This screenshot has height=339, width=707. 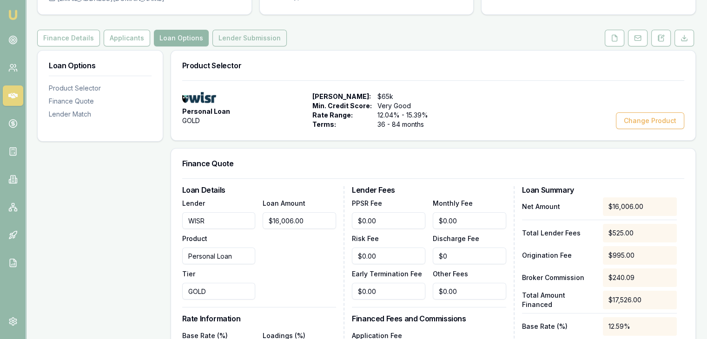 What do you see at coordinates (342, 106) in the screenshot?
I see `span: Min. Credit Score:` at bounding box center [342, 106].